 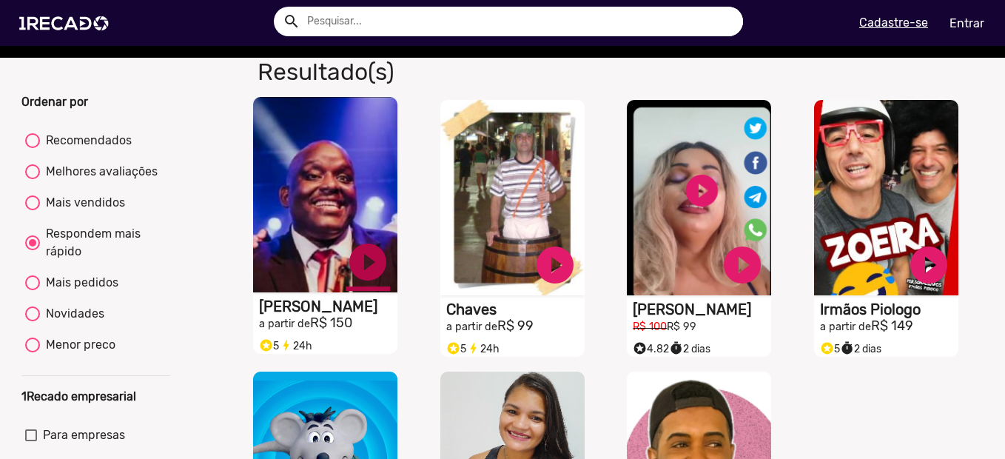 I want to click on small: R$ 99, so click(x=681, y=326).